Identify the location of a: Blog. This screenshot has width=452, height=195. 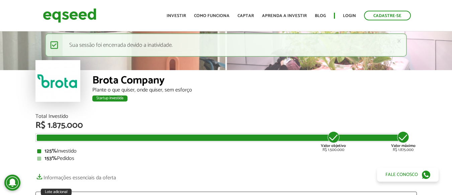
(320, 16).